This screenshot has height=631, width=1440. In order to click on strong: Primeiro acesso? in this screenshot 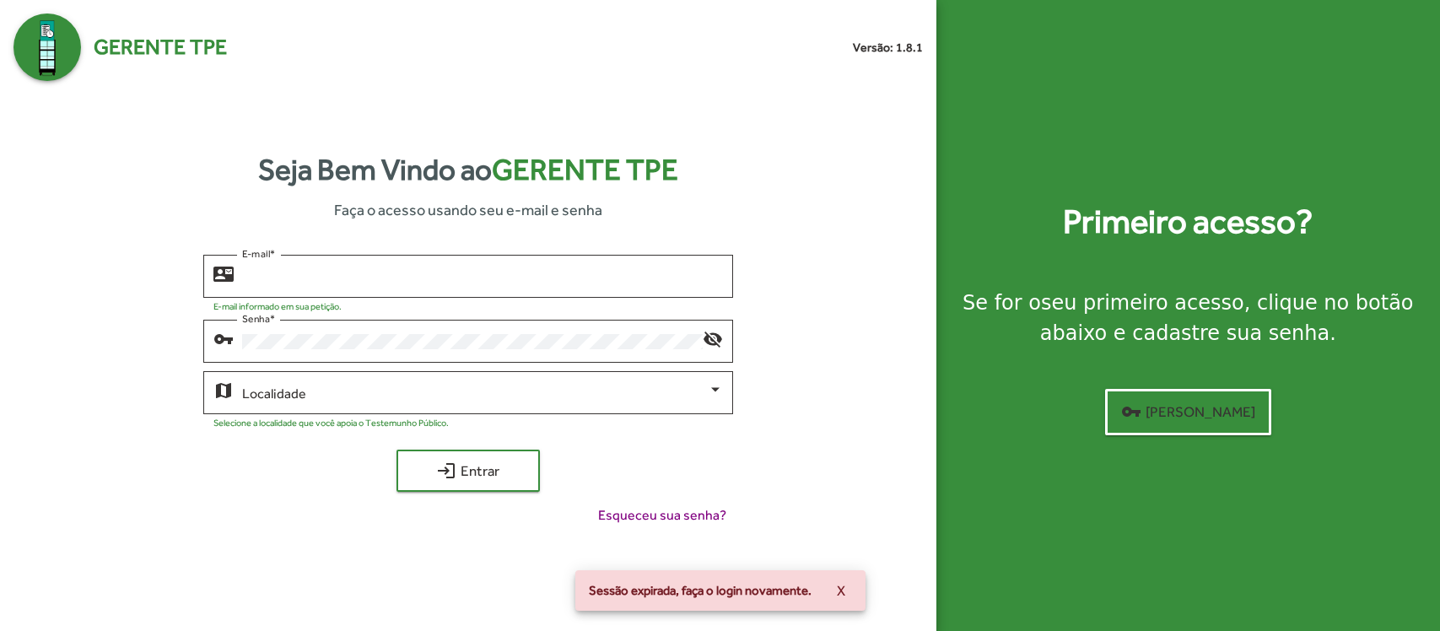, I will do `click(1188, 222)`.